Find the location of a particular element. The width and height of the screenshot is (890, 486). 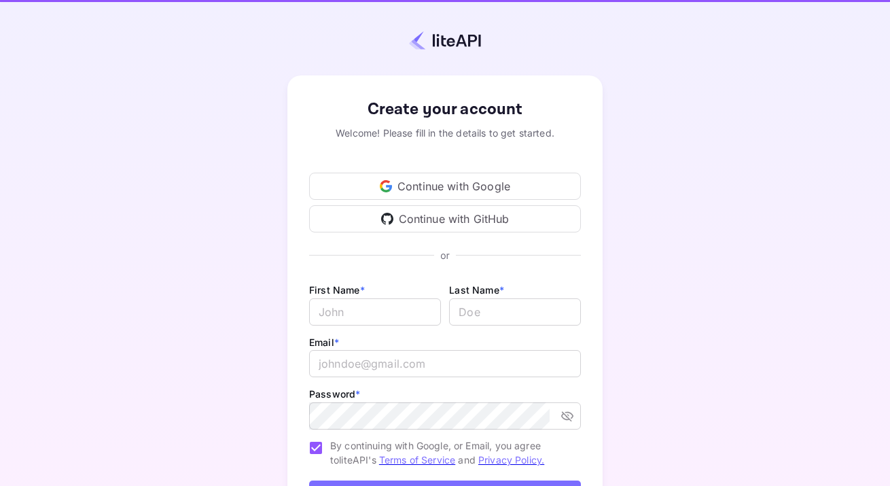

label: Last Name is located at coordinates (476, 290).